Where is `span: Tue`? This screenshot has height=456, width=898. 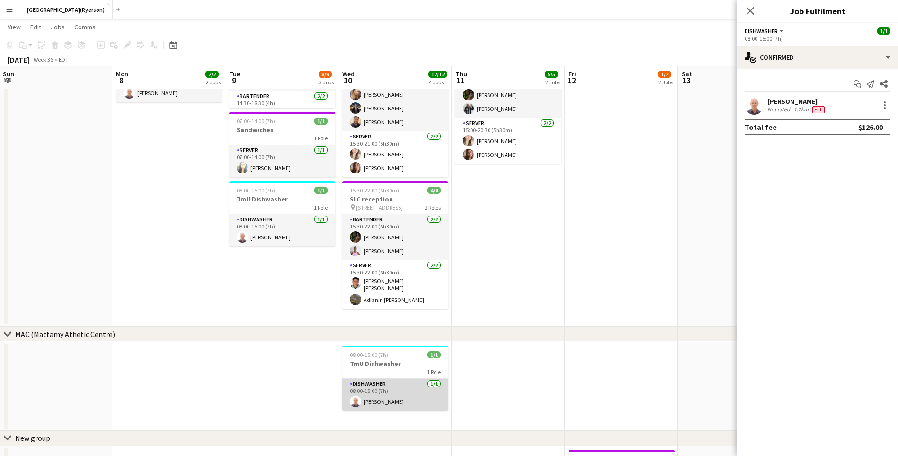
span: Tue is located at coordinates (234, 74).